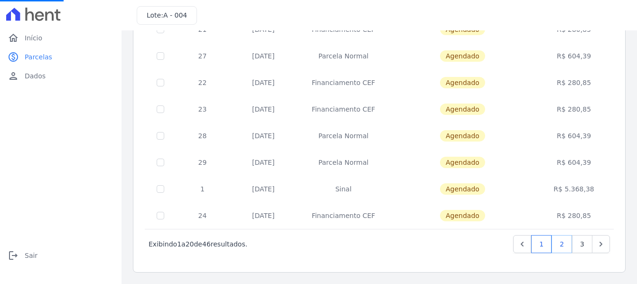  What do you see at coordinates (582, 244) in the screenshot?
I see `a: 3` at bounding box center [582, 244].